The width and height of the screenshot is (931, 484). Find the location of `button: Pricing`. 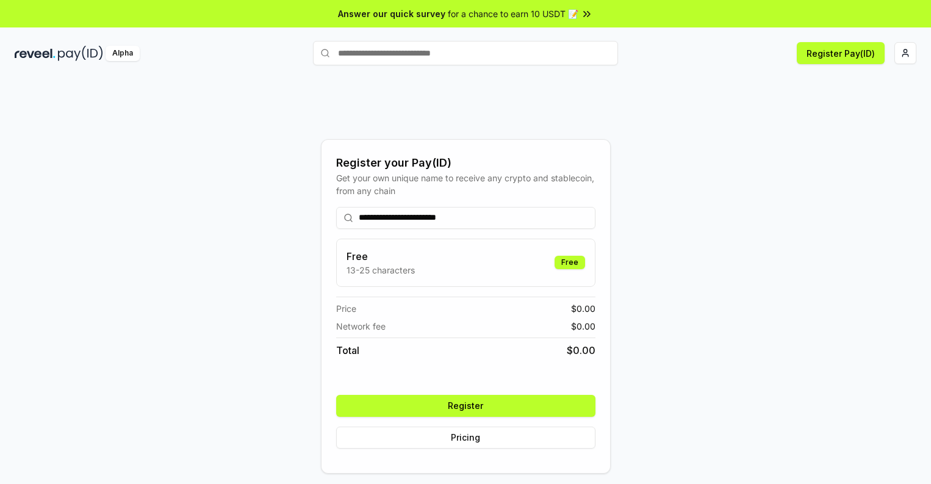

button: Pricing is located at coordinates (465, 437).